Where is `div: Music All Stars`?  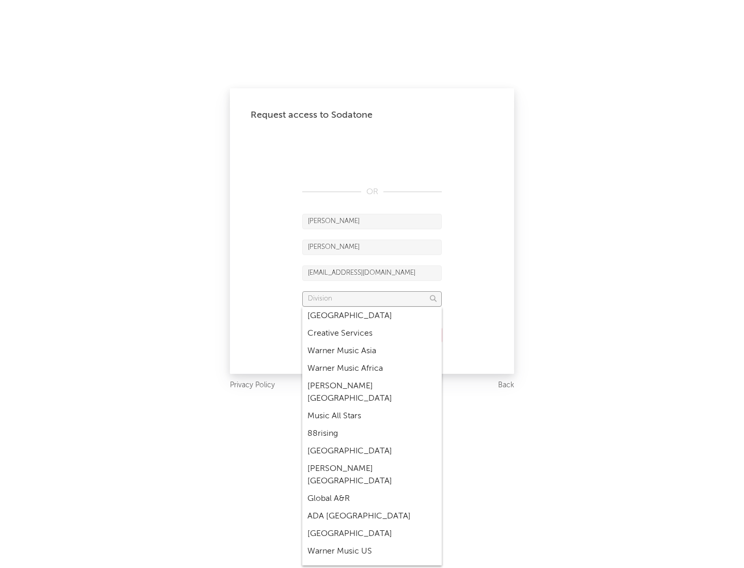 div: Music All Stars is located at coordinates (372, 416).